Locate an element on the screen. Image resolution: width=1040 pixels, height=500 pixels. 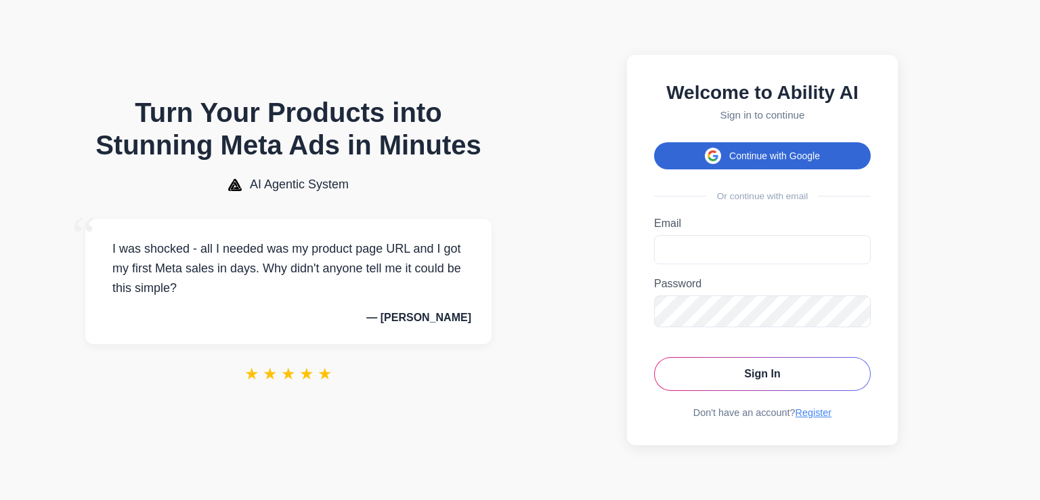
p: Sign in to continue is located at coordinates (763, 114).